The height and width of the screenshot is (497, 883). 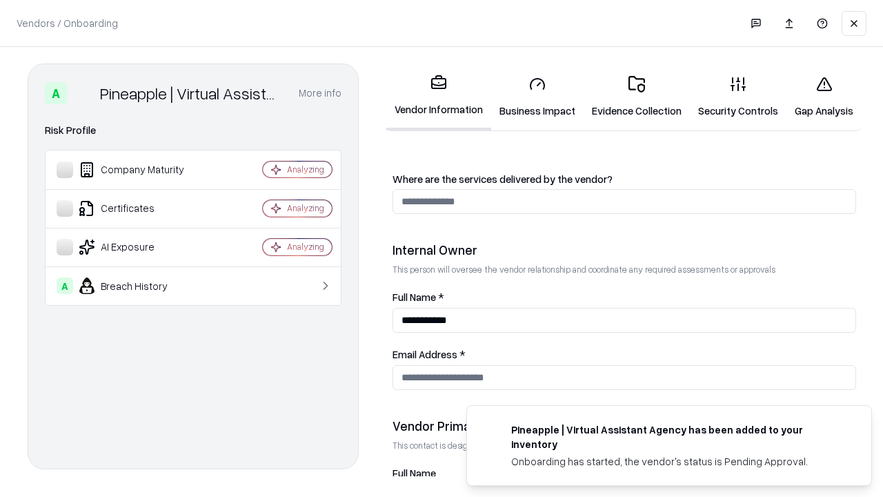 I want to click on div: Risk Profile, so click(x=193, y=130).